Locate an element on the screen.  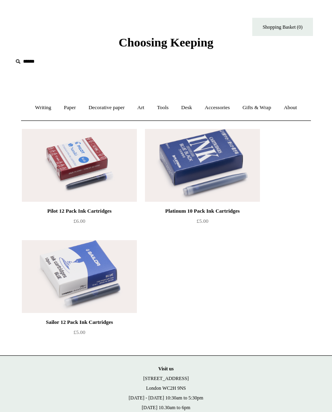
a: Tools is located at coordinates (163, 108).